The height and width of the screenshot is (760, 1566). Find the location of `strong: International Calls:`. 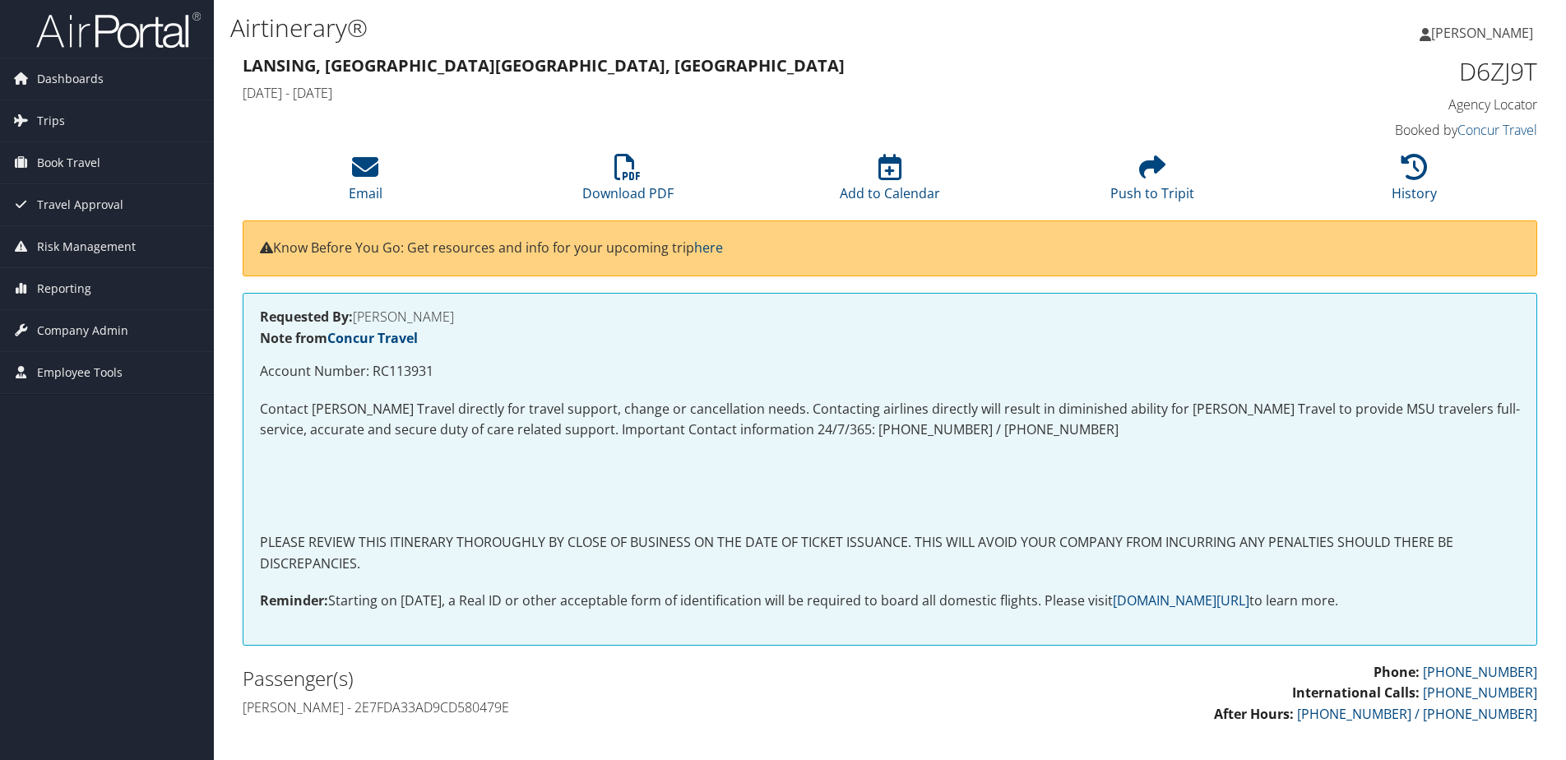

strong: International Calls: is located at coordinates (1356, 693).